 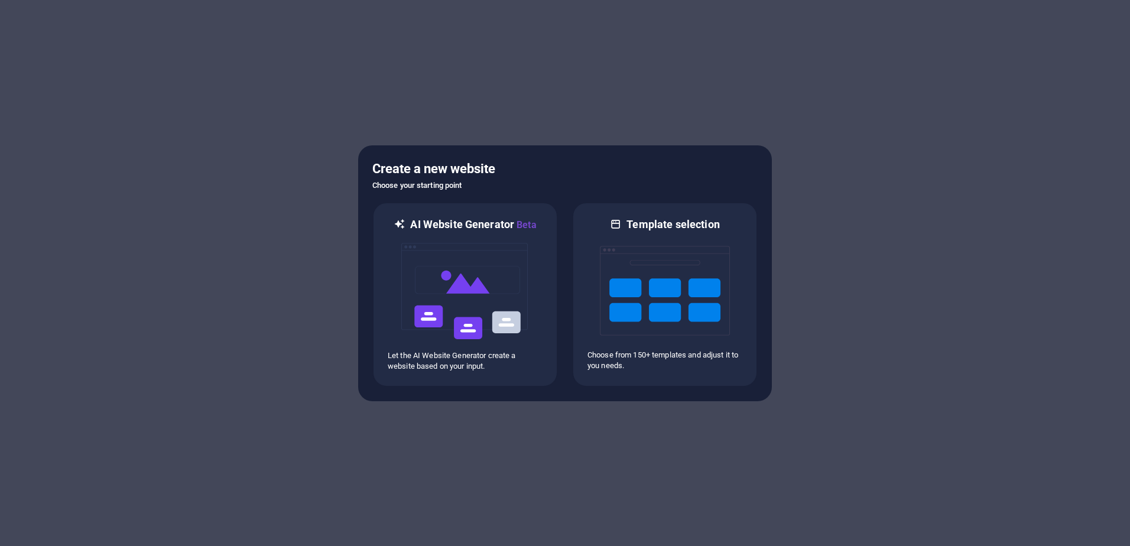 I want to click on h6: Choose your starting point, so click(x=565, y=186).